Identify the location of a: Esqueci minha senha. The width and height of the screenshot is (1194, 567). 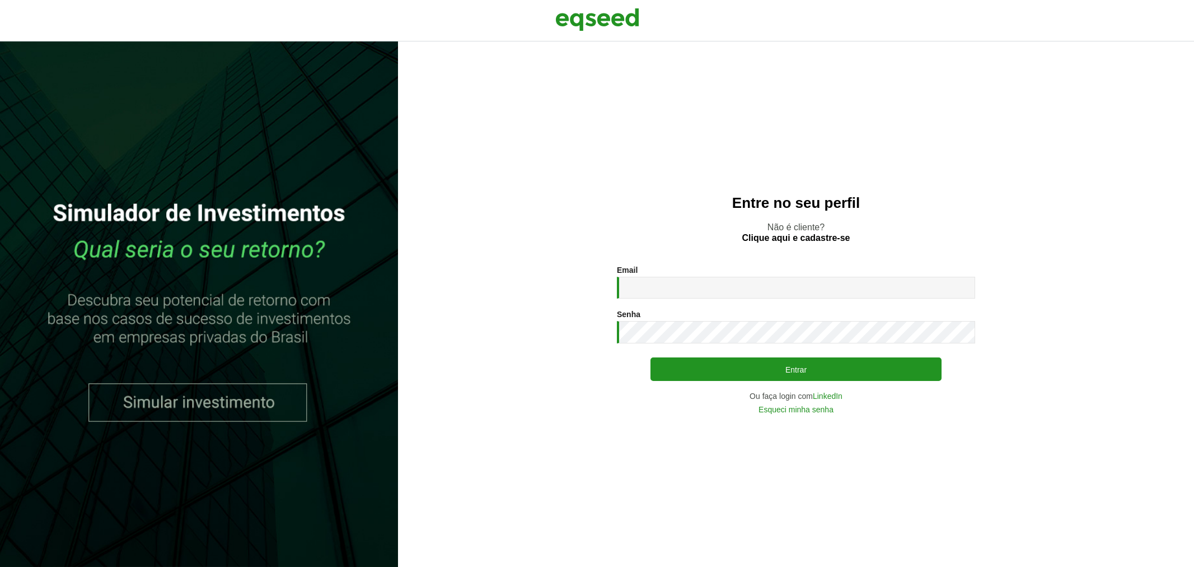
(796, 409).